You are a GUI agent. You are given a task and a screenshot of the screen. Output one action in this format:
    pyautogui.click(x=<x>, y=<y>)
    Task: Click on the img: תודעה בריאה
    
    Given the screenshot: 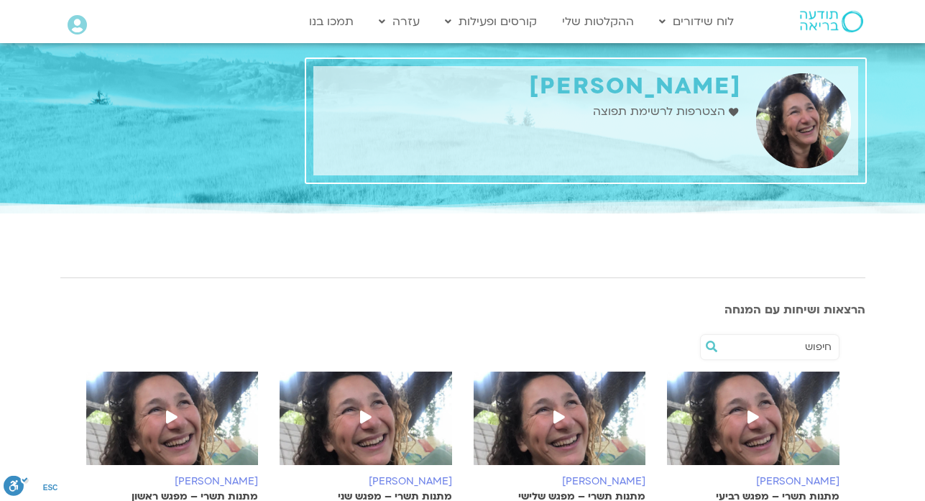 What is the action you would take?
    pyautogui.click(x=832, y=22)
    